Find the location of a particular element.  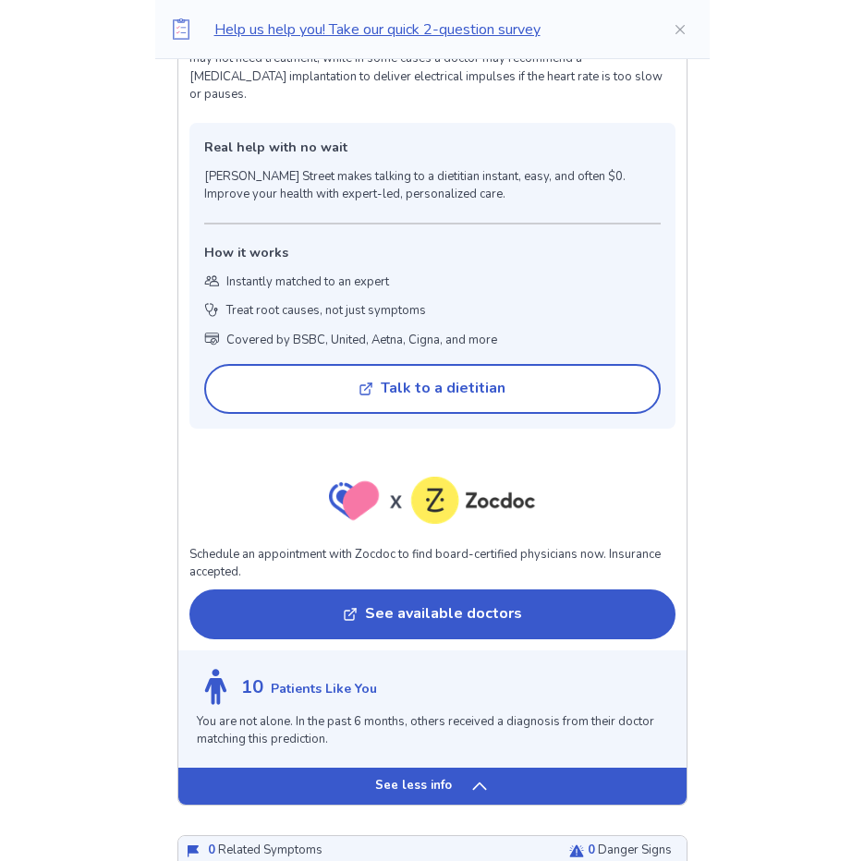

p: Schedule an appointment with Zocdoc to find board-certified physicians now. Insurance accepted. is located at coordinates (432, 563).